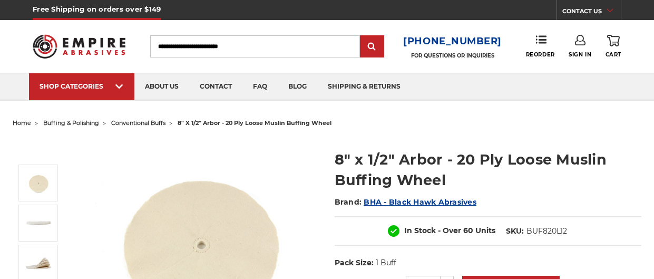 Image resolution: width=654 pixels, height=279 pixels. I want to click on a: shipping & returns, so click(364, 86).